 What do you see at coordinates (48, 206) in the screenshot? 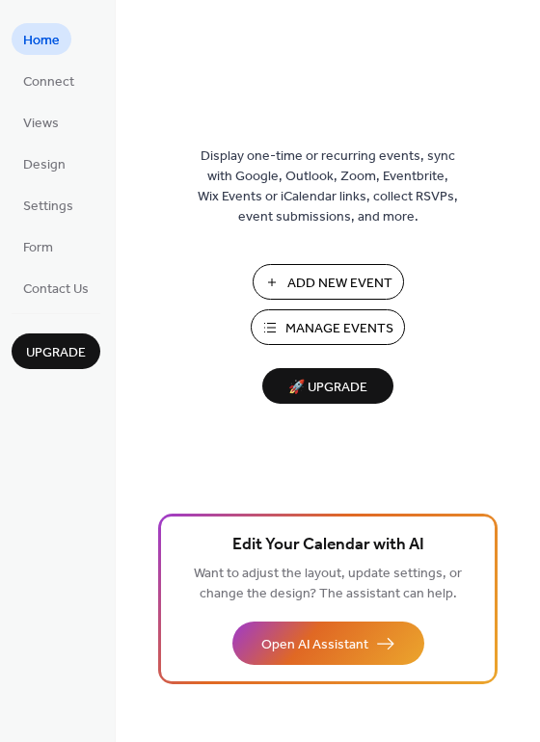
I see `span: Settings` at bounding box center [48, 206].